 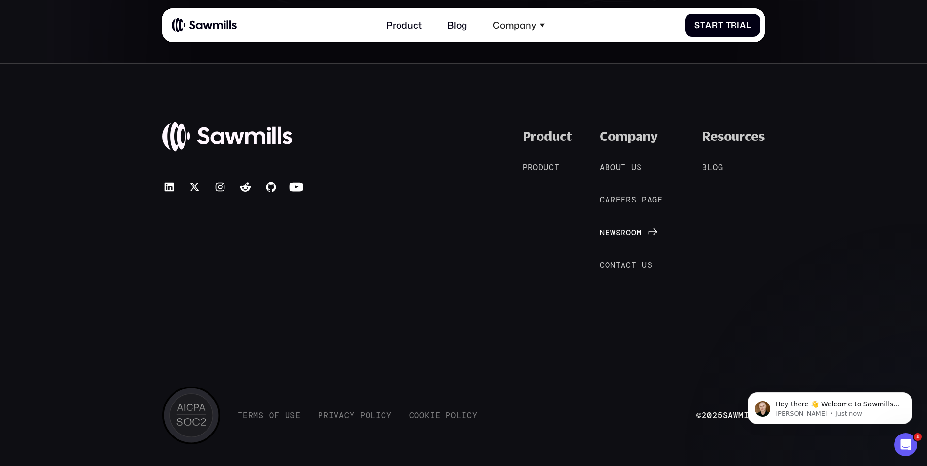 What do you see at coordinates (632, 265) in the screenshot?
I see `a: Contactus` at bounding box center [632, 265].